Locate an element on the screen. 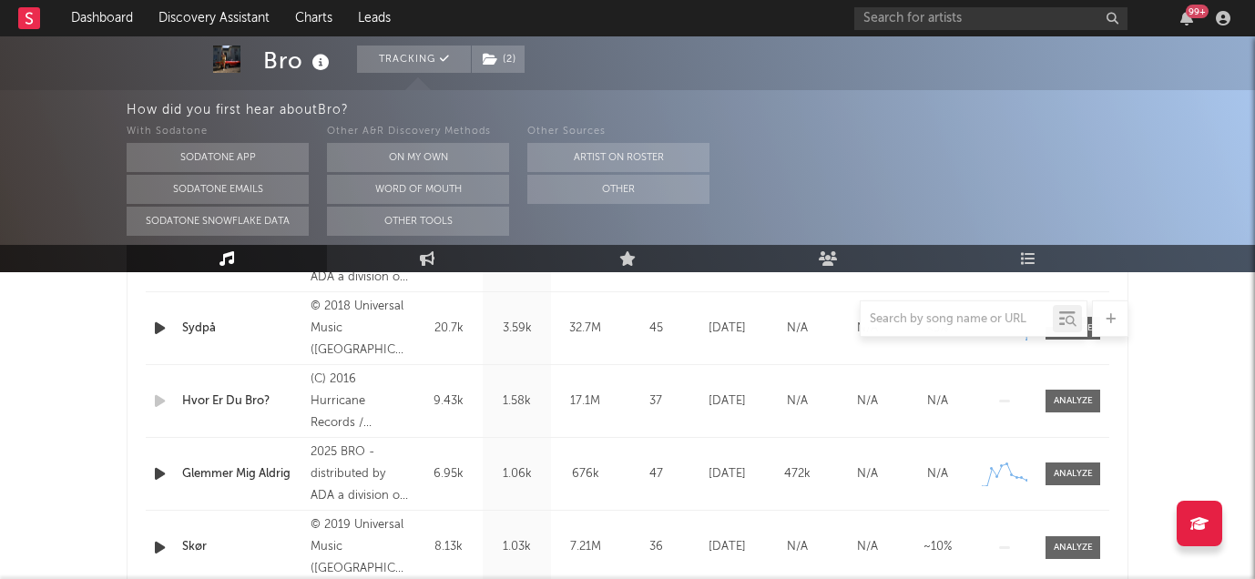  div: Skør is located at coordinates (241, 547).